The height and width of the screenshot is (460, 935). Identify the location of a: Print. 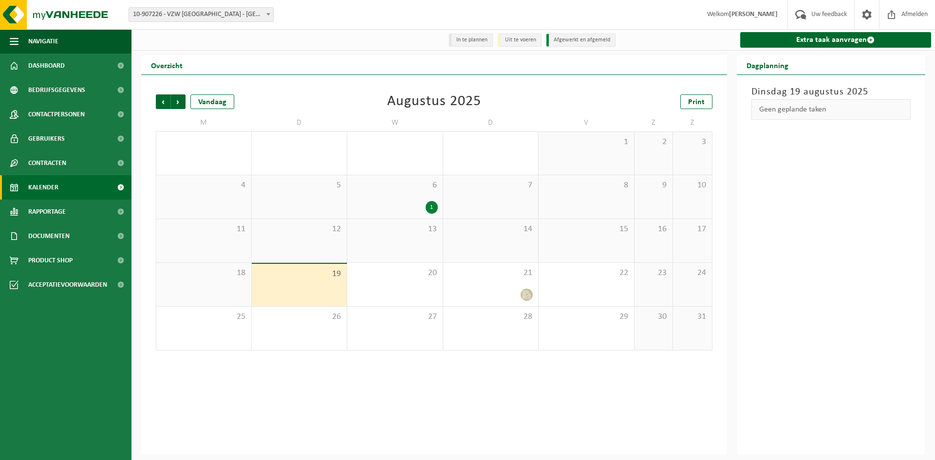
(696, 102).